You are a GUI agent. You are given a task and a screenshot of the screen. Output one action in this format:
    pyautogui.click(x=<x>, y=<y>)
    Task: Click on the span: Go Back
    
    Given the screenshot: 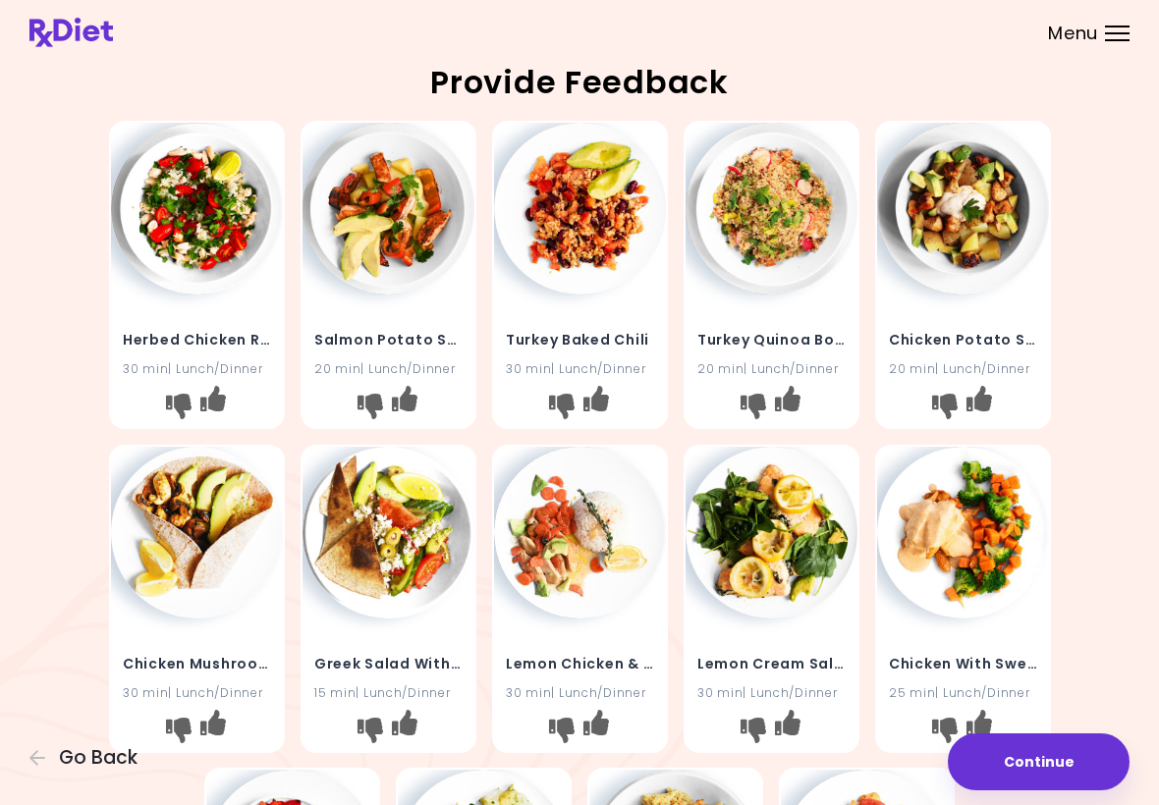 What is the action you would take?
    pyautogui.click(x=98, y=758)
    